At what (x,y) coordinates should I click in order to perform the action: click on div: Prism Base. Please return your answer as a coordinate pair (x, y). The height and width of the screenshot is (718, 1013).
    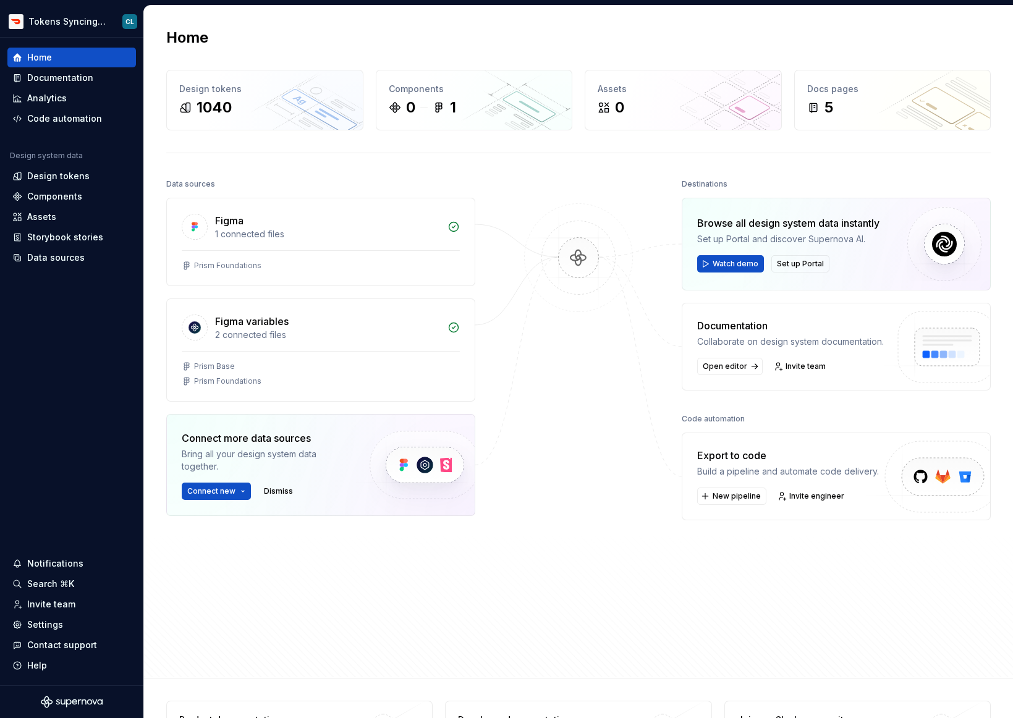
    Looking at the image, I should click on (214, 366).